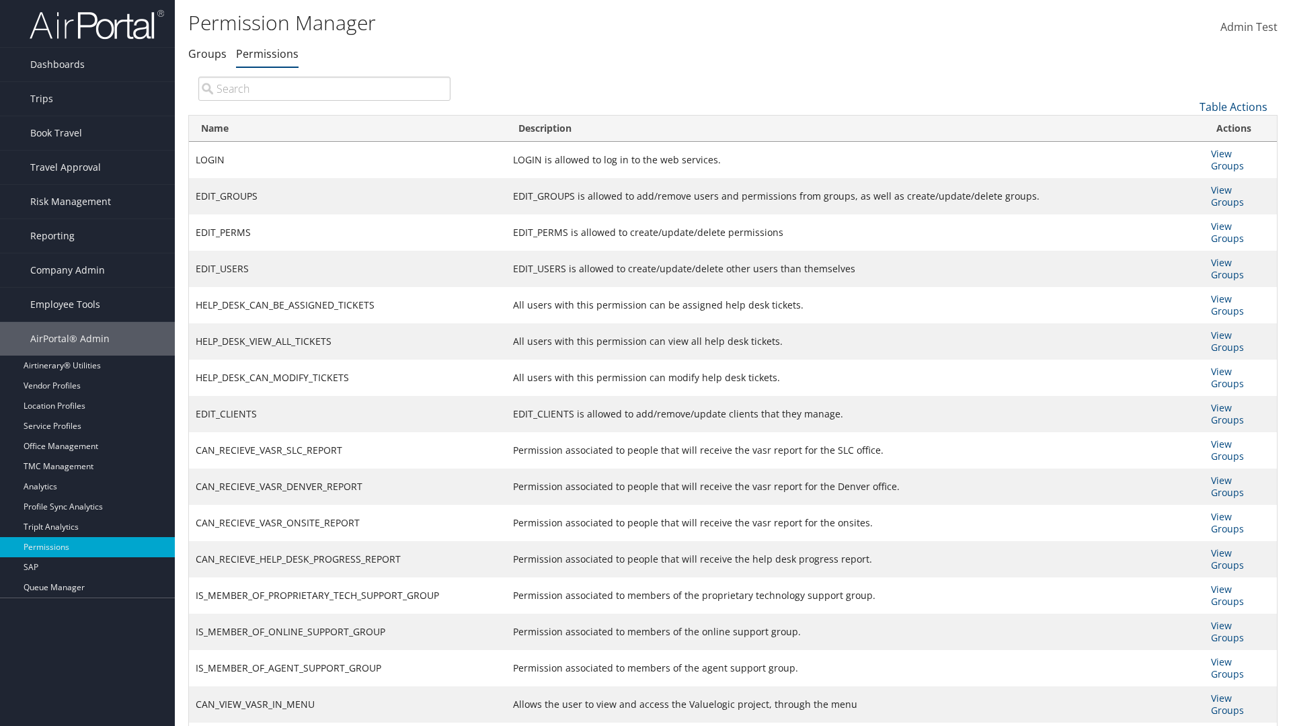  What do you see at coordinates (52, 236) in the screenshot?
I see `span: Reporting` at bounding box center [52, 236].